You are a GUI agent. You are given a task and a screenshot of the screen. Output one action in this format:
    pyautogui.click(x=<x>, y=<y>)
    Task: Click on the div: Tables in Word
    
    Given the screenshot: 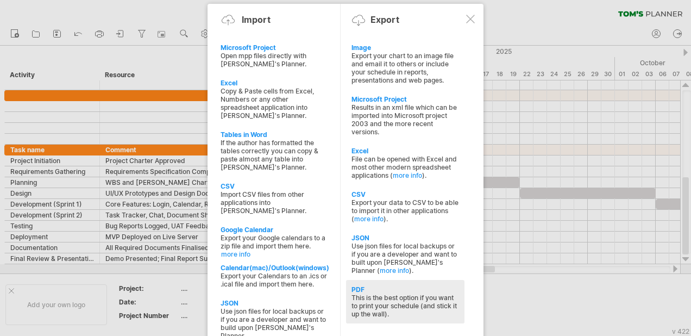 What is the action you would take?
    pyautogui.click(x=274, y=134)
    